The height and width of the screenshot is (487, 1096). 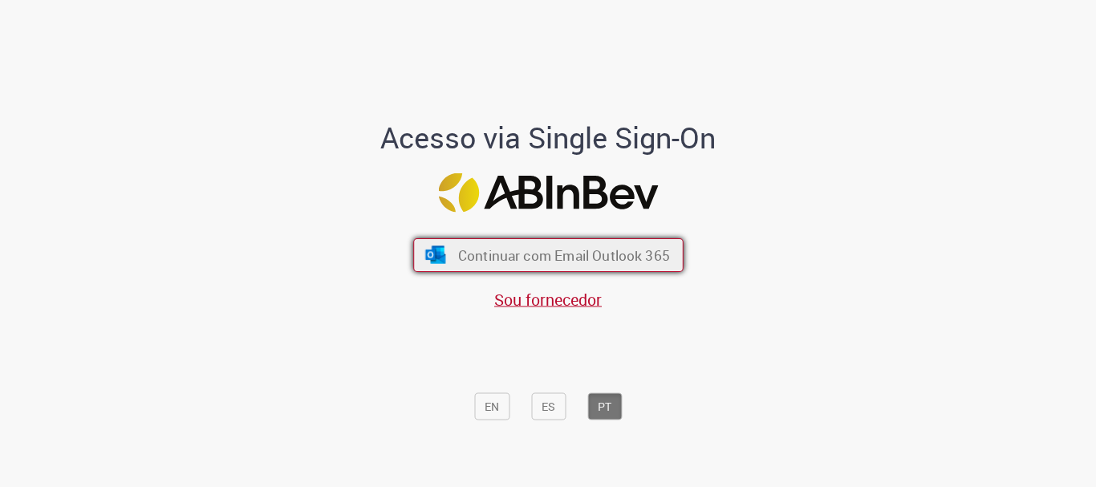 I want to click on h1: Acesso via Single Sign-On, so click(x=548, y=138).